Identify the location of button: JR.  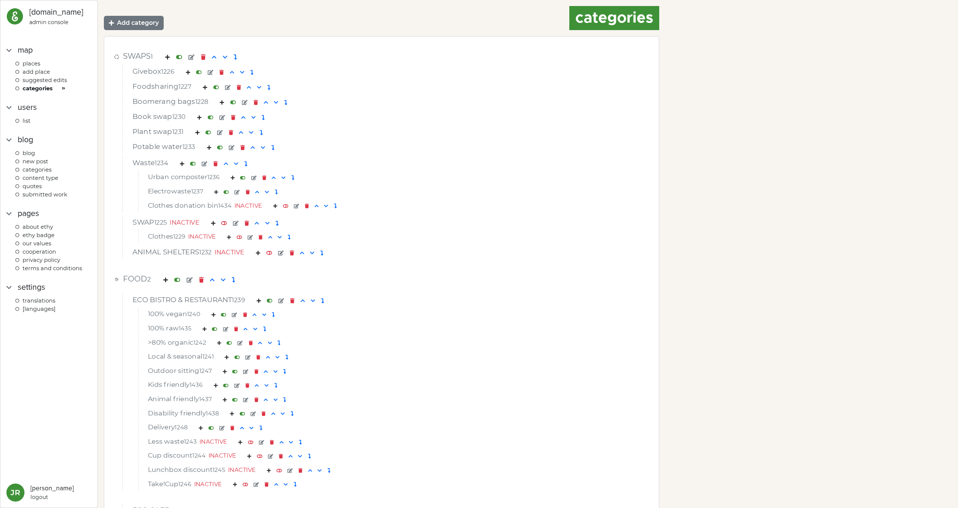
(15, 493).